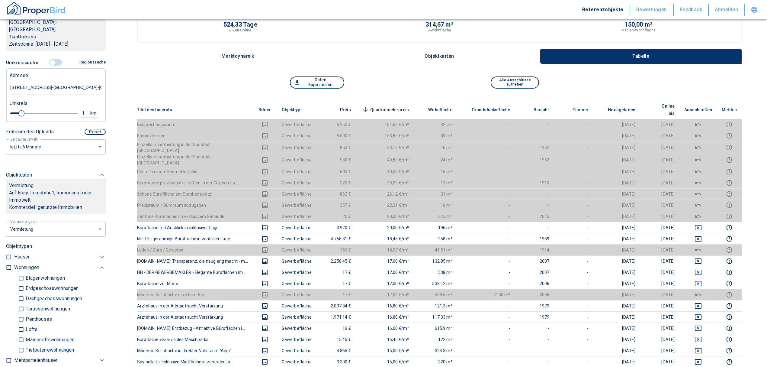  What do you see at coordinates (195, 249) in the screenshot?
I see `th: Laden / Büro / Gewerbe` at bounding box center [195, 249].